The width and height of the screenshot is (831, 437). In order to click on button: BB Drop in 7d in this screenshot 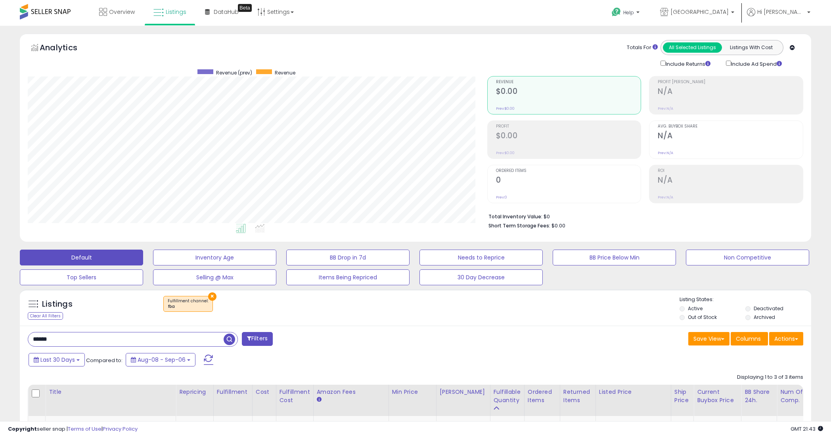, I will do `click(348, 258)`.